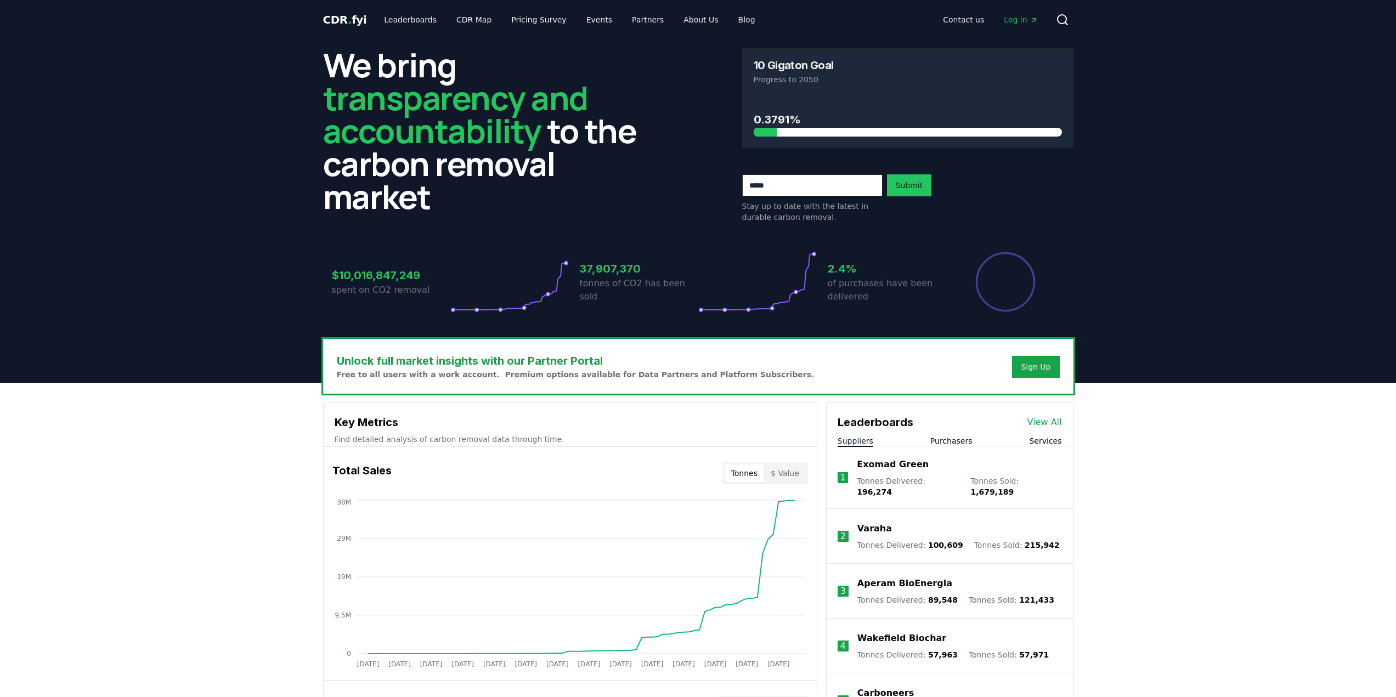 This screenshot has height=697, width=1396. What do you see at coordinates (892, 465) in the screenshot?
I see `a: Exomad Green` at bounding box center [892, 465].